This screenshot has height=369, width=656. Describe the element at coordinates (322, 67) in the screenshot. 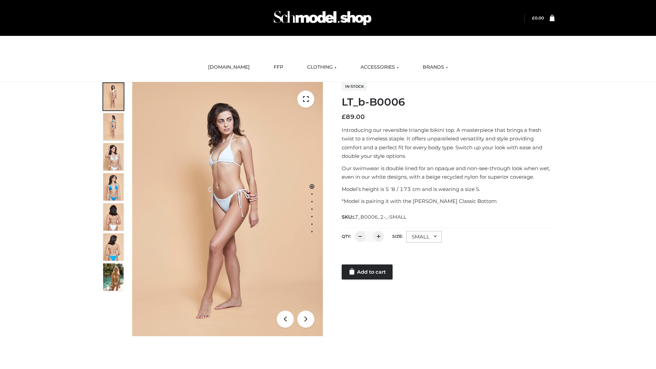

I see `a: CLOTHING` at that location.